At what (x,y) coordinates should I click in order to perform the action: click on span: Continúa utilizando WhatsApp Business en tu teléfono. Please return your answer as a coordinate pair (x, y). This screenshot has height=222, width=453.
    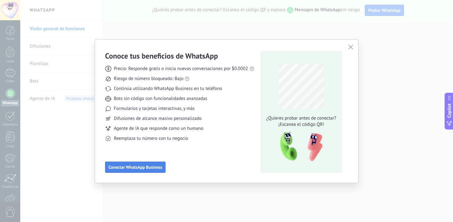
    Looking at the image, I should click on (168, 89).